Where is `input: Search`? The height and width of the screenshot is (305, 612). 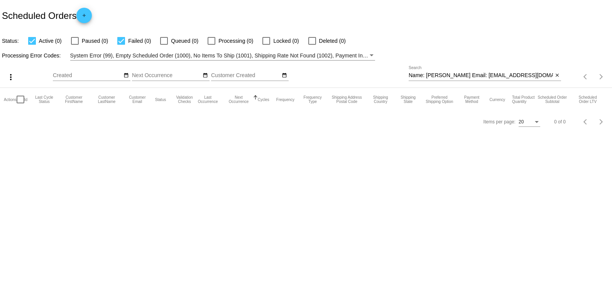 input: Search is located at coordinates (481, 76).